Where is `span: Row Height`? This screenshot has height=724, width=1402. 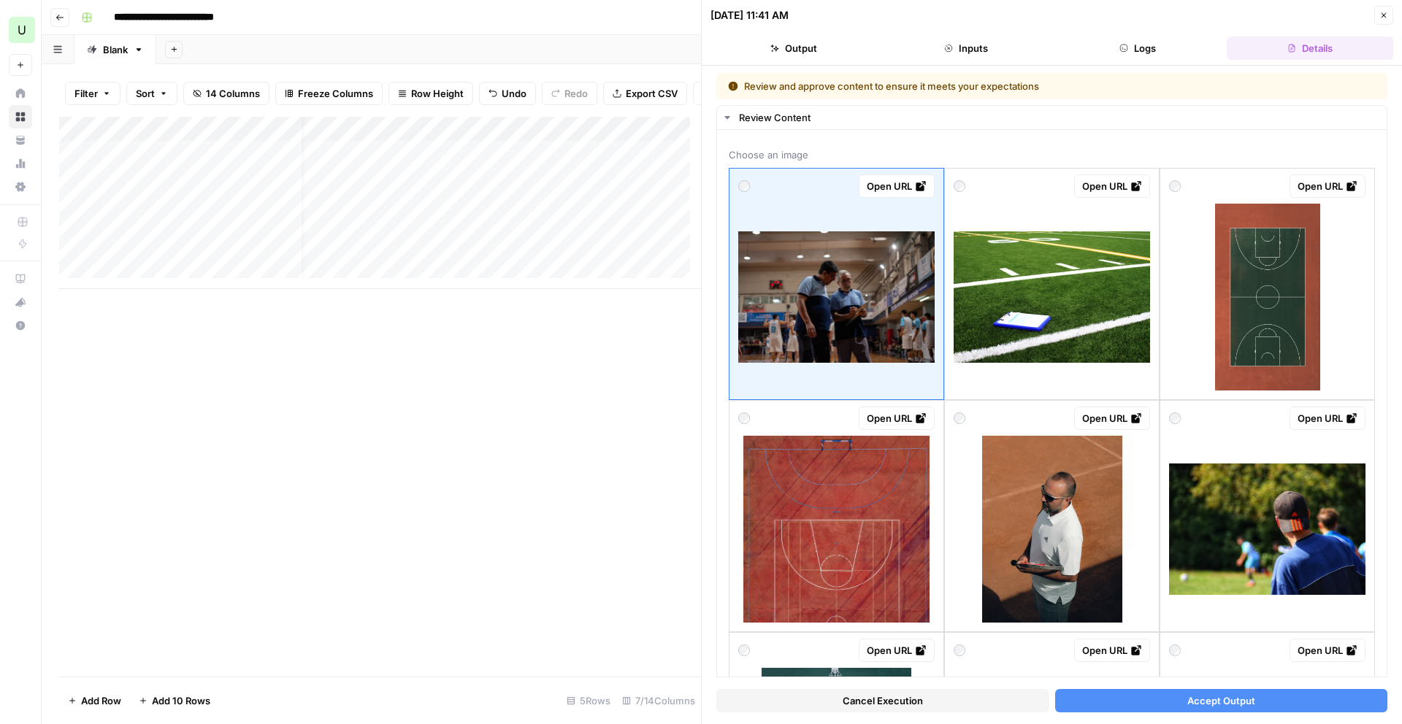
span: Row Height is located at coordinates (437, 93).